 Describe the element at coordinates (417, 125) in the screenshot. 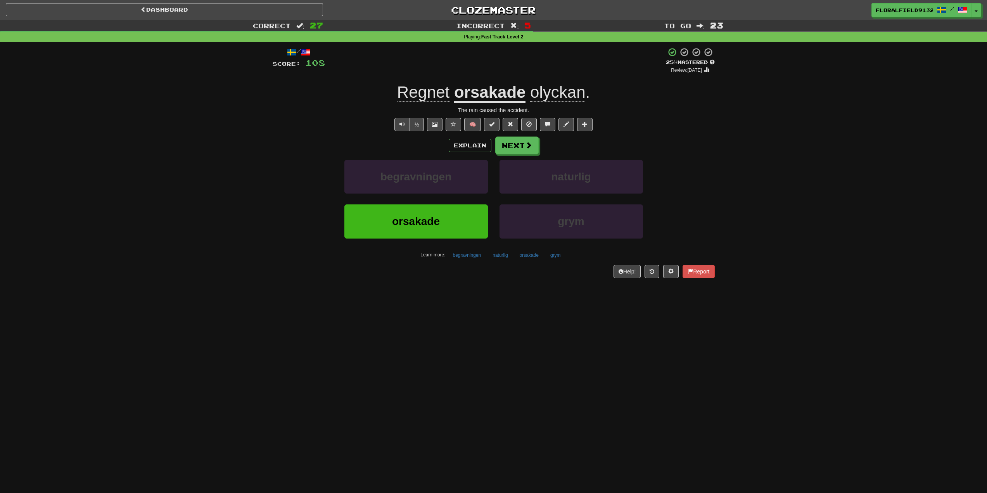

I see `button: ½` at that location.